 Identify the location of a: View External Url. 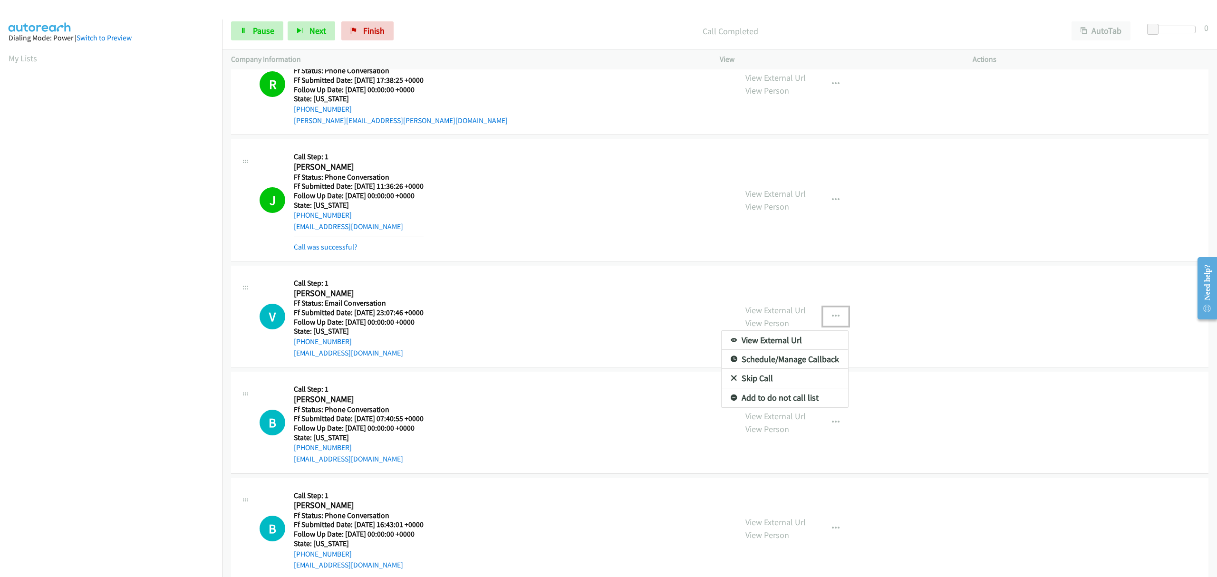
(785, 340).